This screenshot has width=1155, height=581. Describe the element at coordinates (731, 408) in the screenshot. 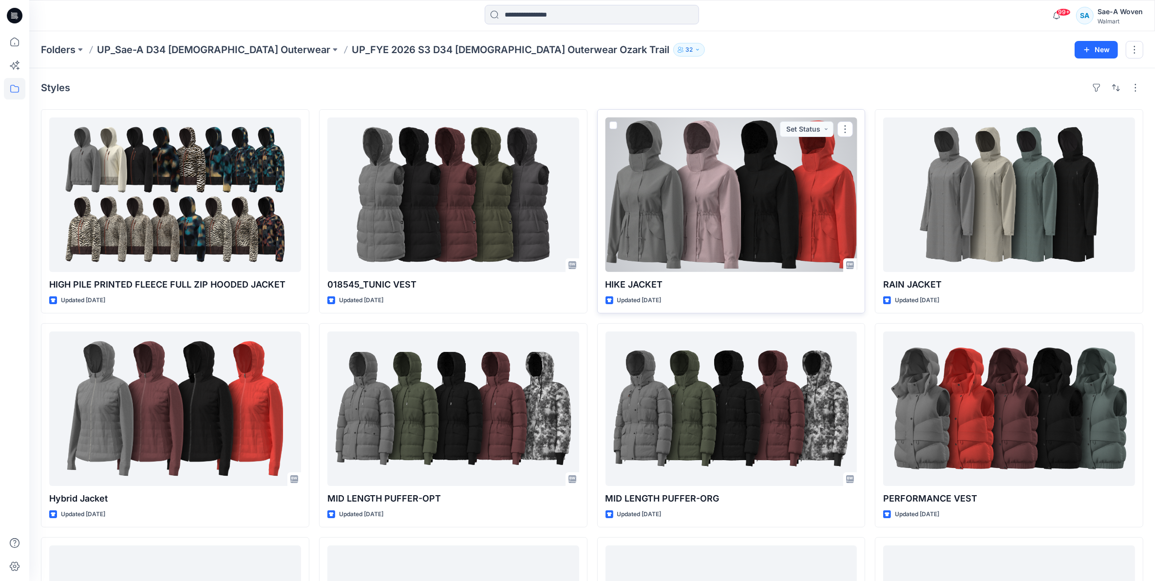

I see `a: MID LENGTH PUFFER-ORG` at that location.